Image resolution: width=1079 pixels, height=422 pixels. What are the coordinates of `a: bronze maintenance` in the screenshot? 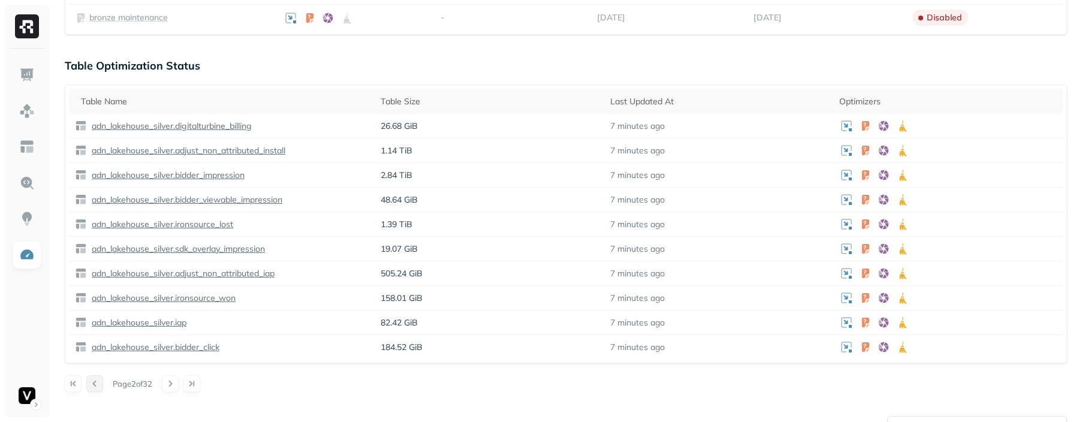 It's located at (128, 17).